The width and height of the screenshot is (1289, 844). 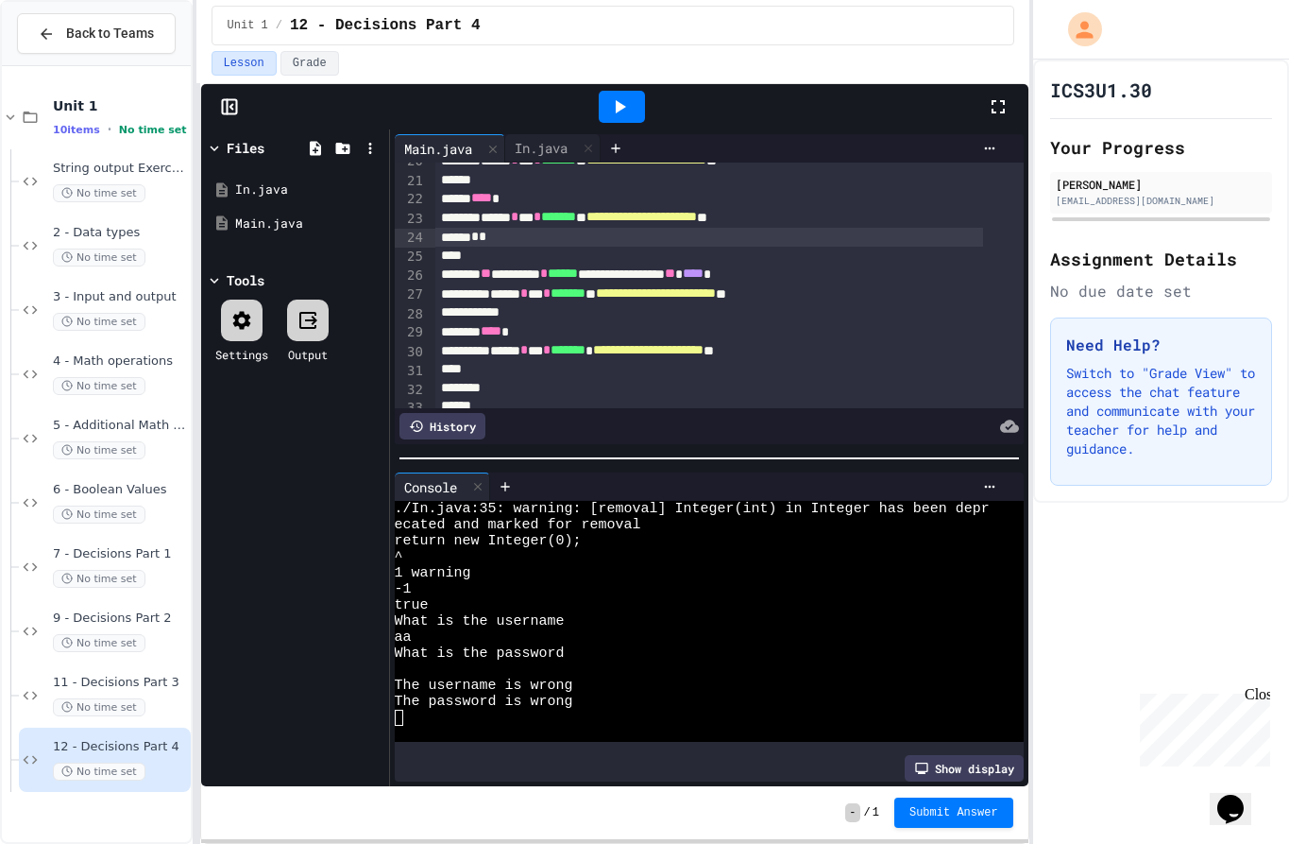 I want to click on span: 5 - Additional Math exercises, so click(x=120, y=425).